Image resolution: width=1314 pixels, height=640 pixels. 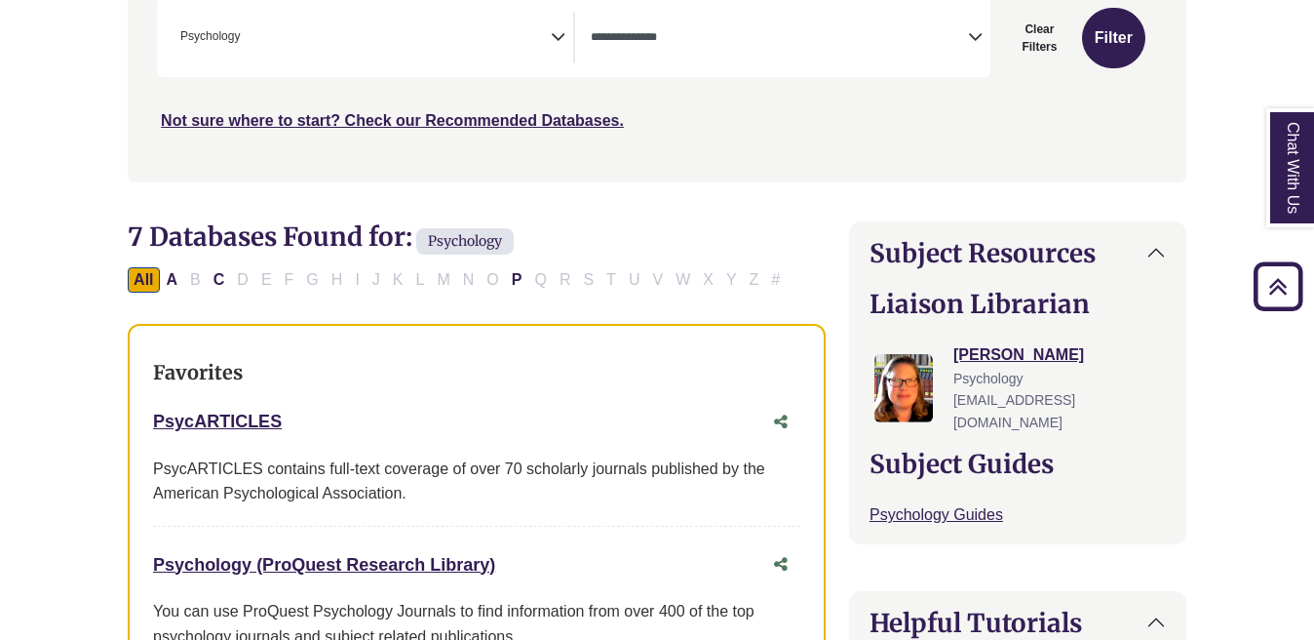 What do you see at coordinates (270, 236) in the screenshot?
I see `span: 7 Databases Found for:` at bounding box center [270, 236].